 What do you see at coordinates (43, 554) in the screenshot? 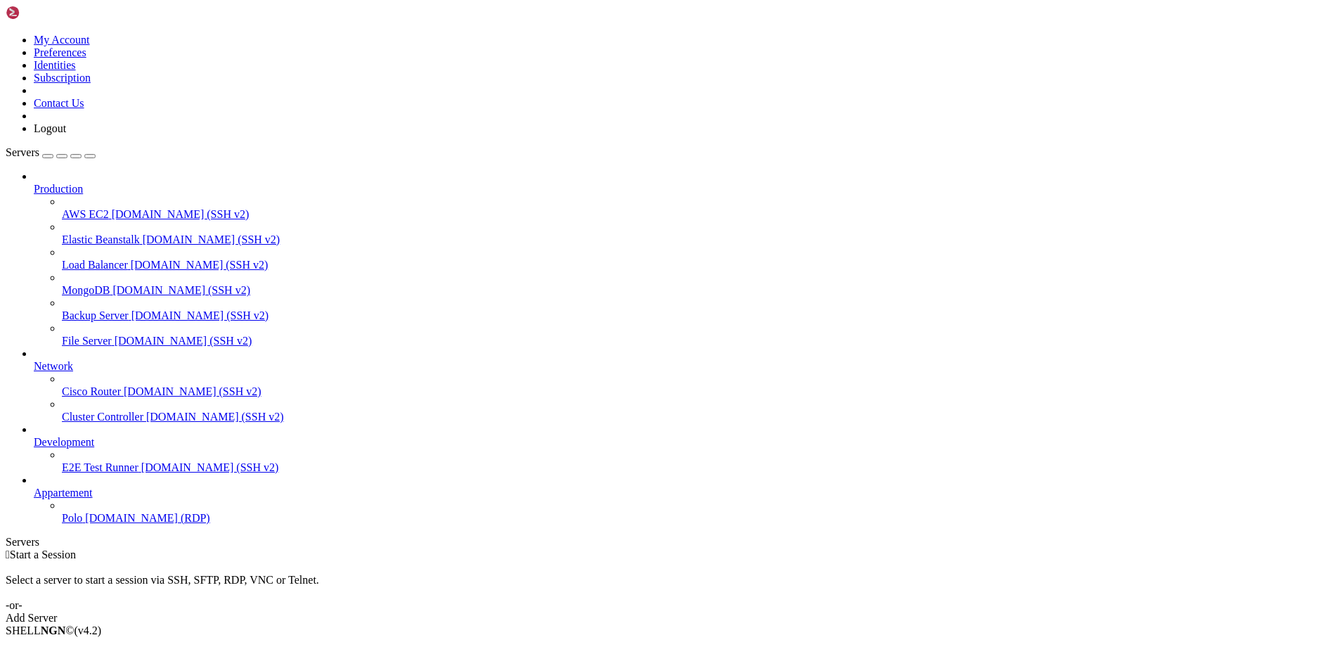
I see `span: Start a Session` at bounding box center [43, 554].